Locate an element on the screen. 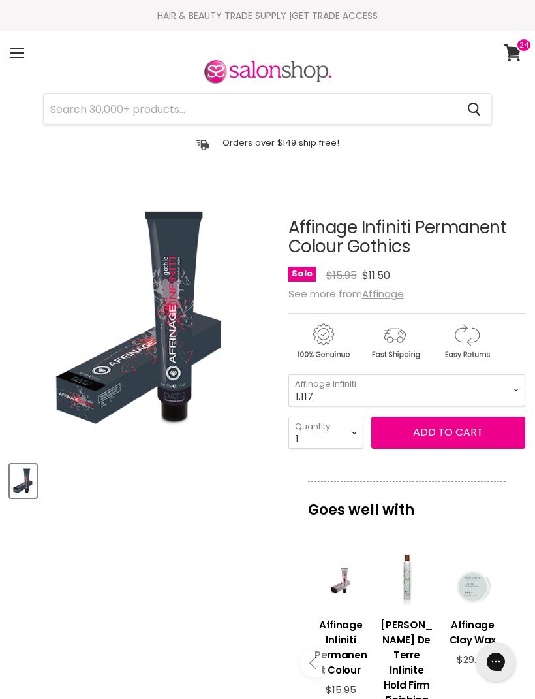 The image size is (535, 699). h3: Affinage Infiniti Permanent Colour is located at coordinates (341, 647).